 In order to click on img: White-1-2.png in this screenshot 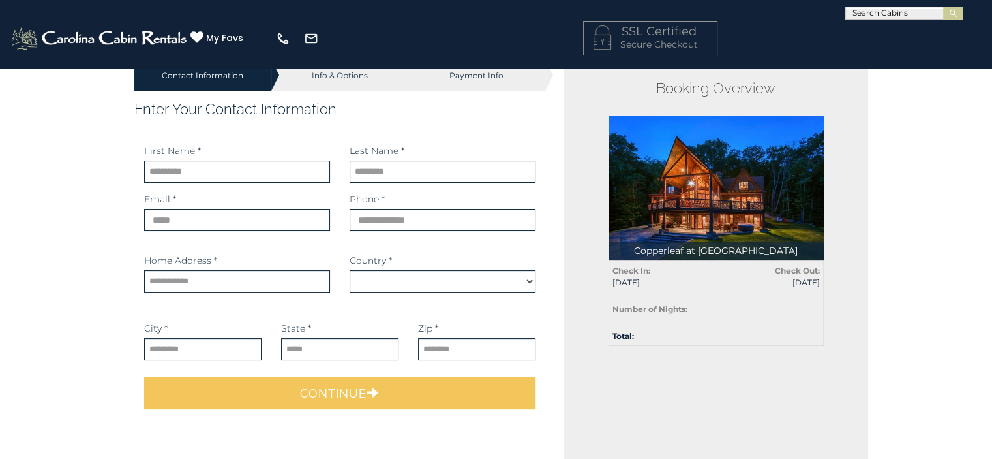, I will do `click(100, 38)`.